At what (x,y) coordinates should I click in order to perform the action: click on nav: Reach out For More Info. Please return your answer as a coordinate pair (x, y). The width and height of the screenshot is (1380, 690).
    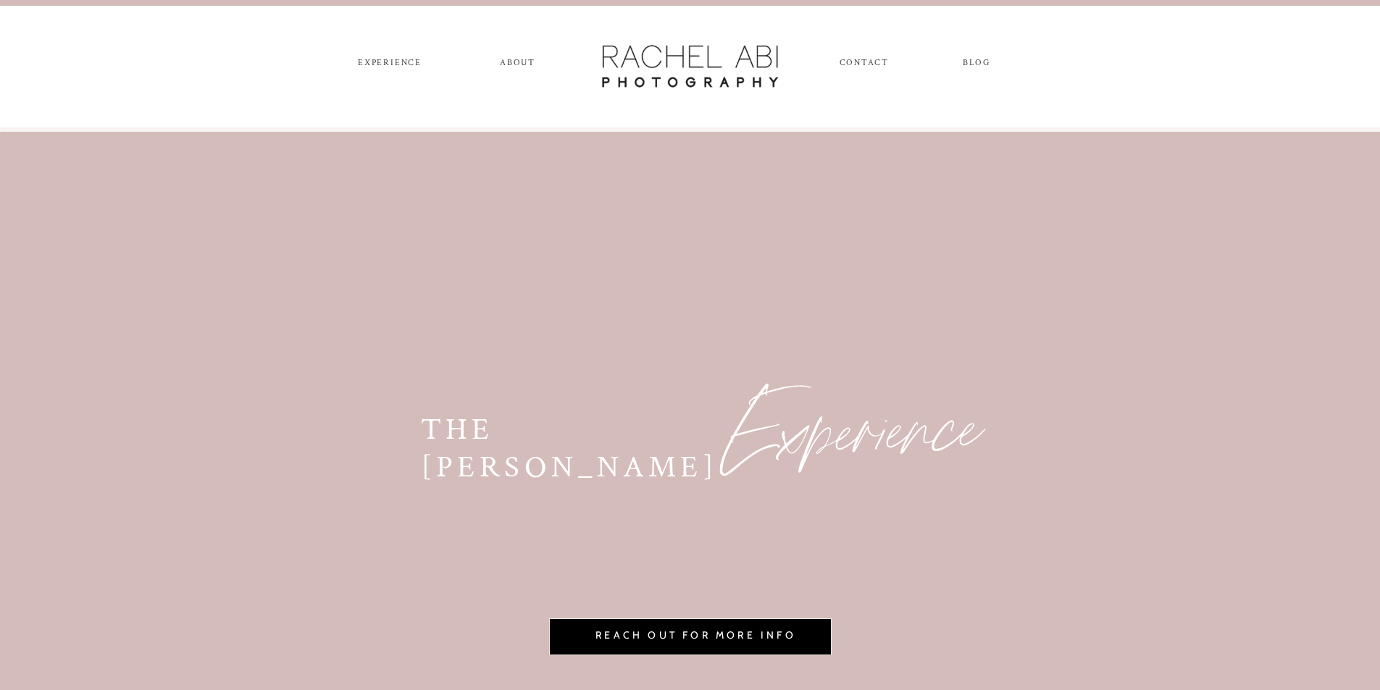
    Looking at the image, I should click on (696, 637).